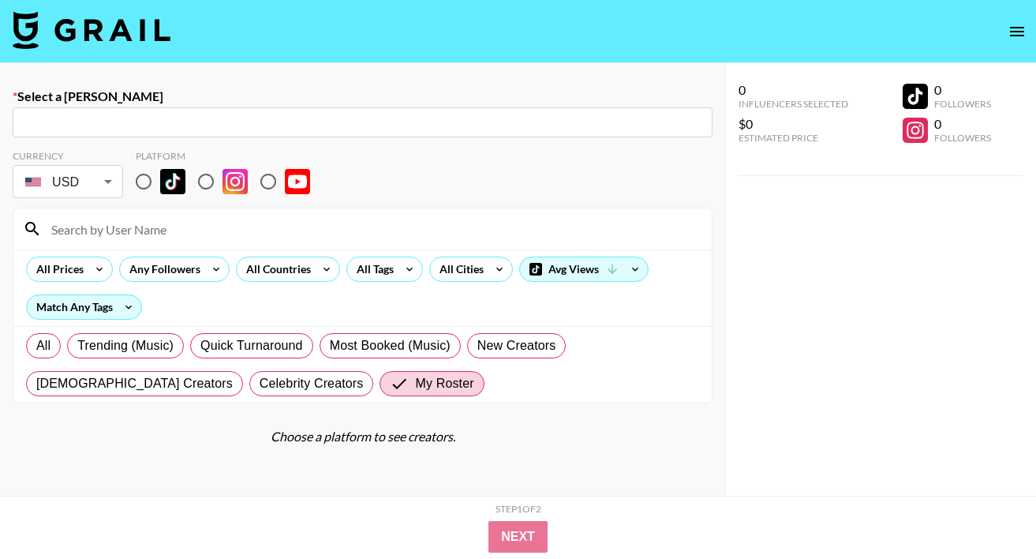  What do you see at coordinates (162, 269) in the screenshot?
I see `div: Any Followers` at bounding box center [162, 269].